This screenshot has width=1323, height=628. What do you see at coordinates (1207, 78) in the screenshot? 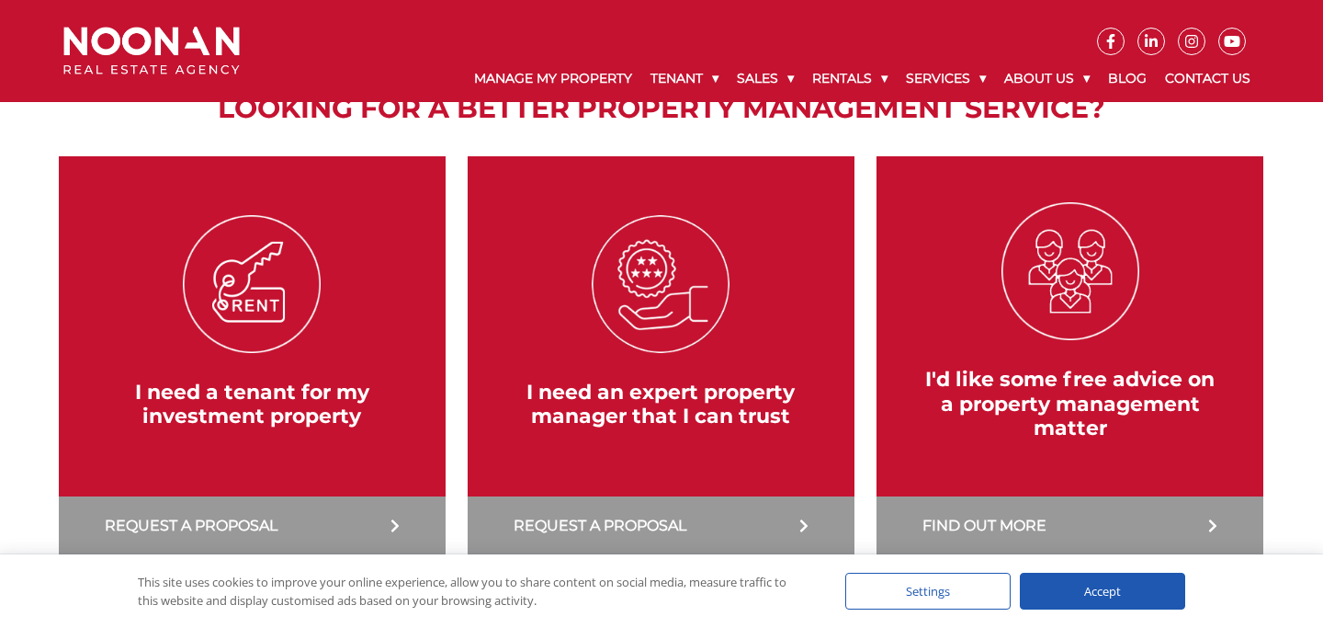
I see `a: Contact Us` at bounding box center [1207, 78].